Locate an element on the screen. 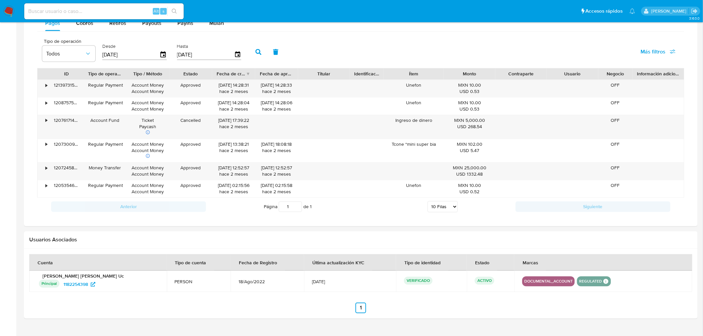 The image size is (703, 336). span: Accesos rápidos is located at coordinates (604, 11).